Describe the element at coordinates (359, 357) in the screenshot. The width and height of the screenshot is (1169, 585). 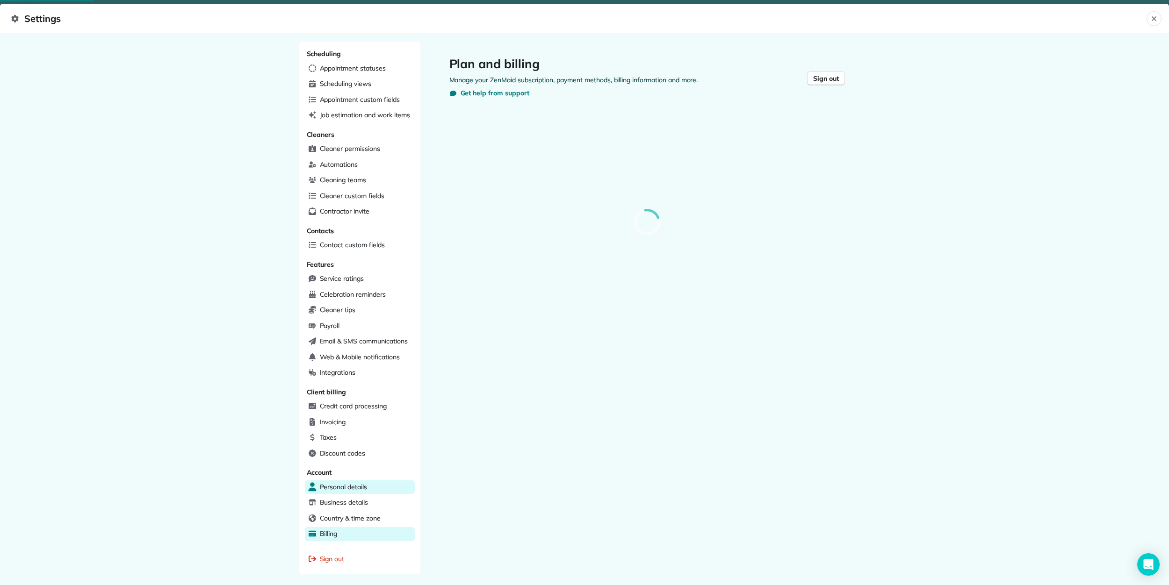
I see `span: Web & Mobile notifications` at that location.